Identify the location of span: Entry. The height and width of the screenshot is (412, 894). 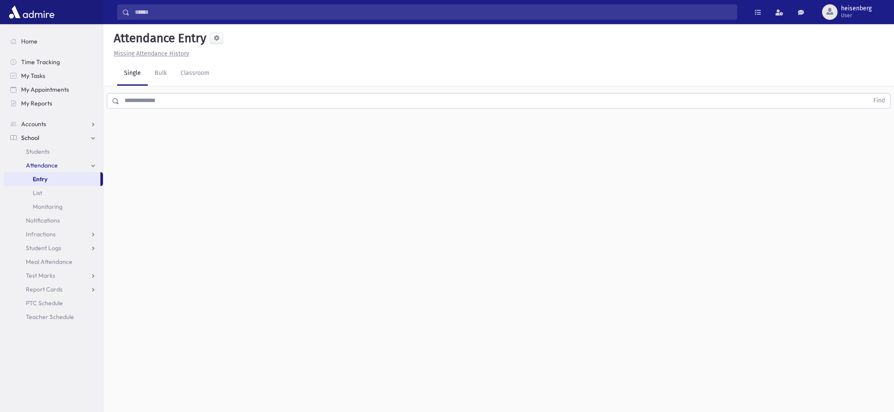
(40, 179).